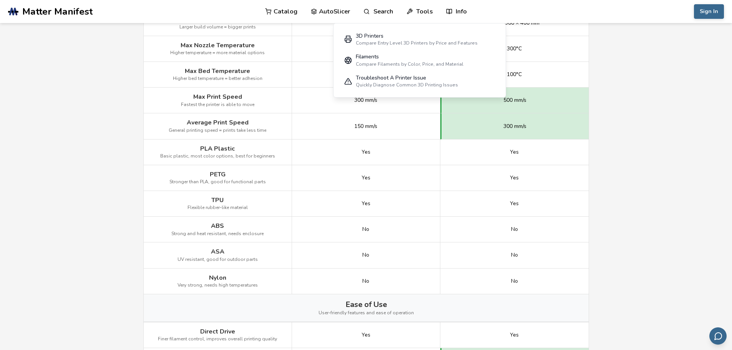  Describe the element at coordinates (218, 175) in the screenshot. I see `span: PETG` at that location.